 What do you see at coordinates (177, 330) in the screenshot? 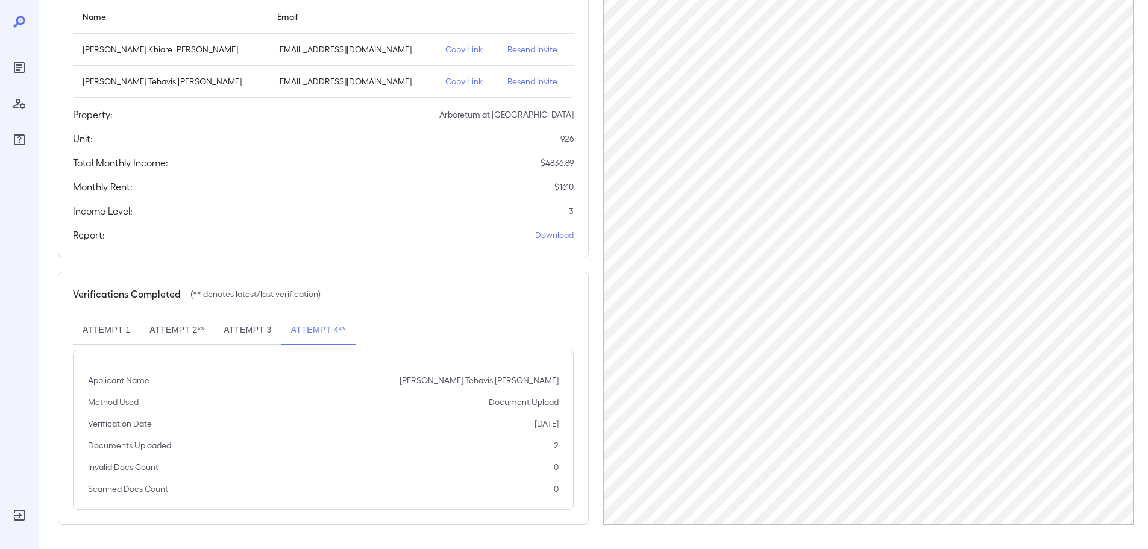
I see `button: Attempt 2**` at bounding box center [177, 330].